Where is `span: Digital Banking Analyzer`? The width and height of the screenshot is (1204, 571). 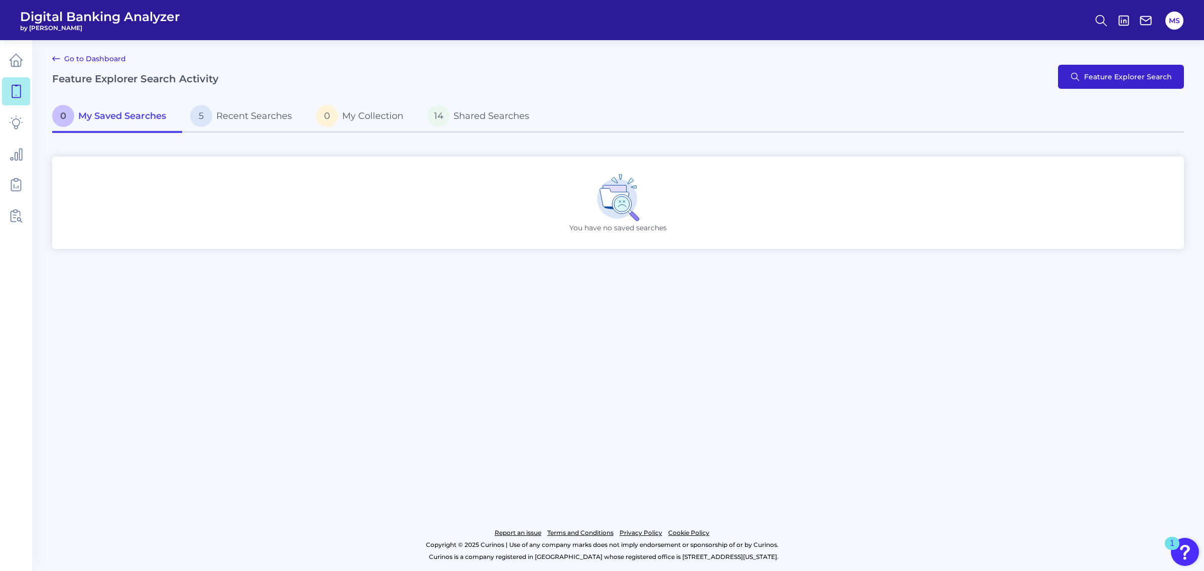
span: Digital Banking Analyzer is located at coordinates (100, 17).